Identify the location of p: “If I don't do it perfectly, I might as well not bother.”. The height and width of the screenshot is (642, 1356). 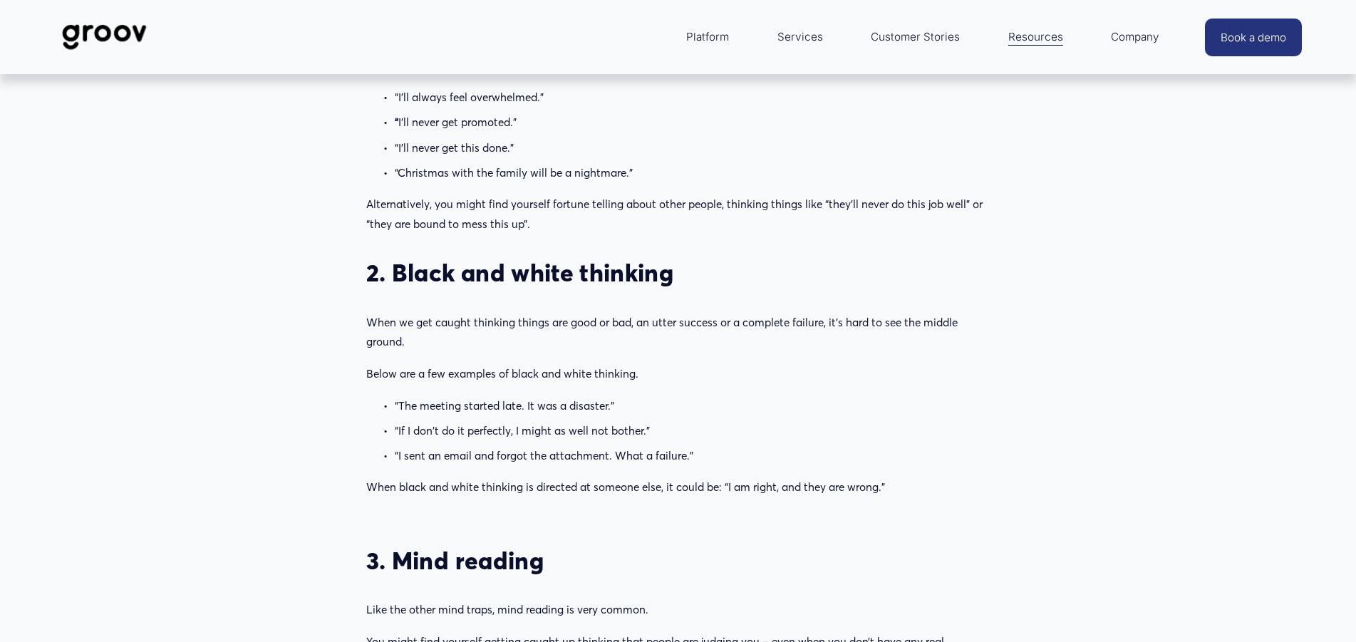
(692, 431).